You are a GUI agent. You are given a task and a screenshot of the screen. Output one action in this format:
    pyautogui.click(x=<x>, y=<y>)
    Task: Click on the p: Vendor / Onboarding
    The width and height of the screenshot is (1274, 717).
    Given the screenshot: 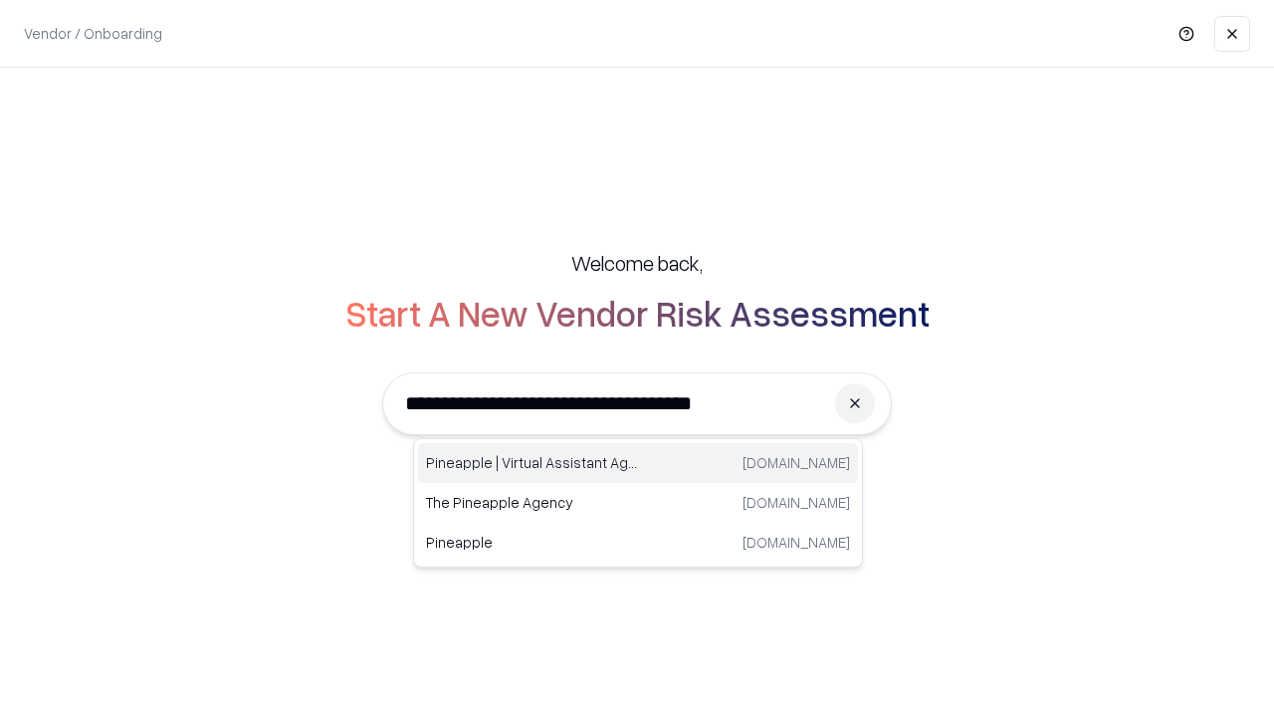 What is the action you would take?
    pyautogui.click(x=93, y=33)
    